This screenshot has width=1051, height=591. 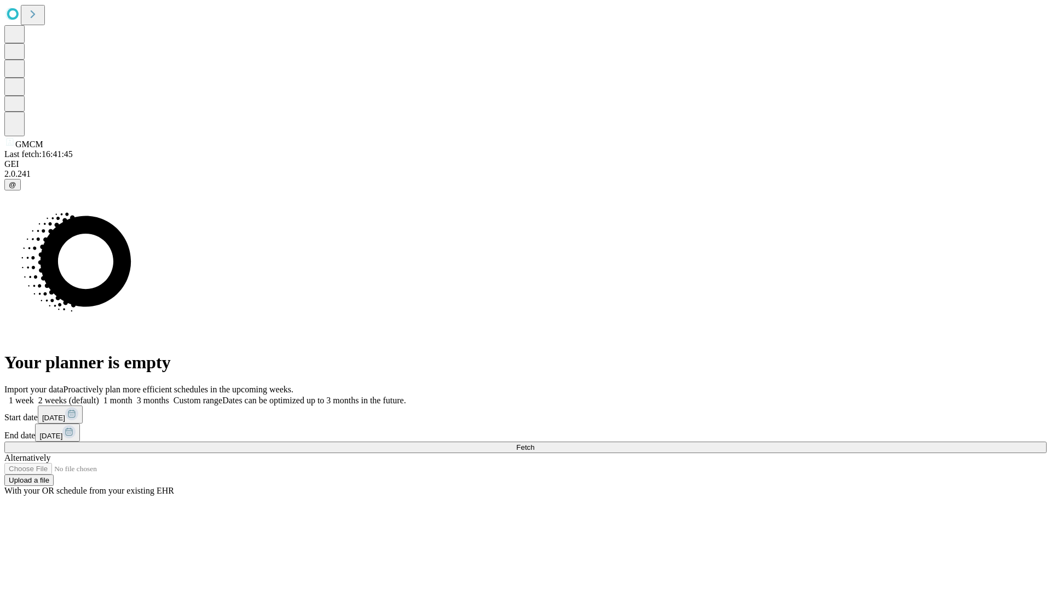 I want to click on button: Fetch, so click(x=526, y=447).